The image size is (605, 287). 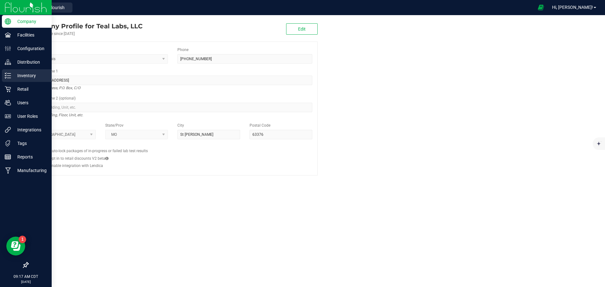 I want to click on inline-svg: Retail, so click(x=8, y=89).